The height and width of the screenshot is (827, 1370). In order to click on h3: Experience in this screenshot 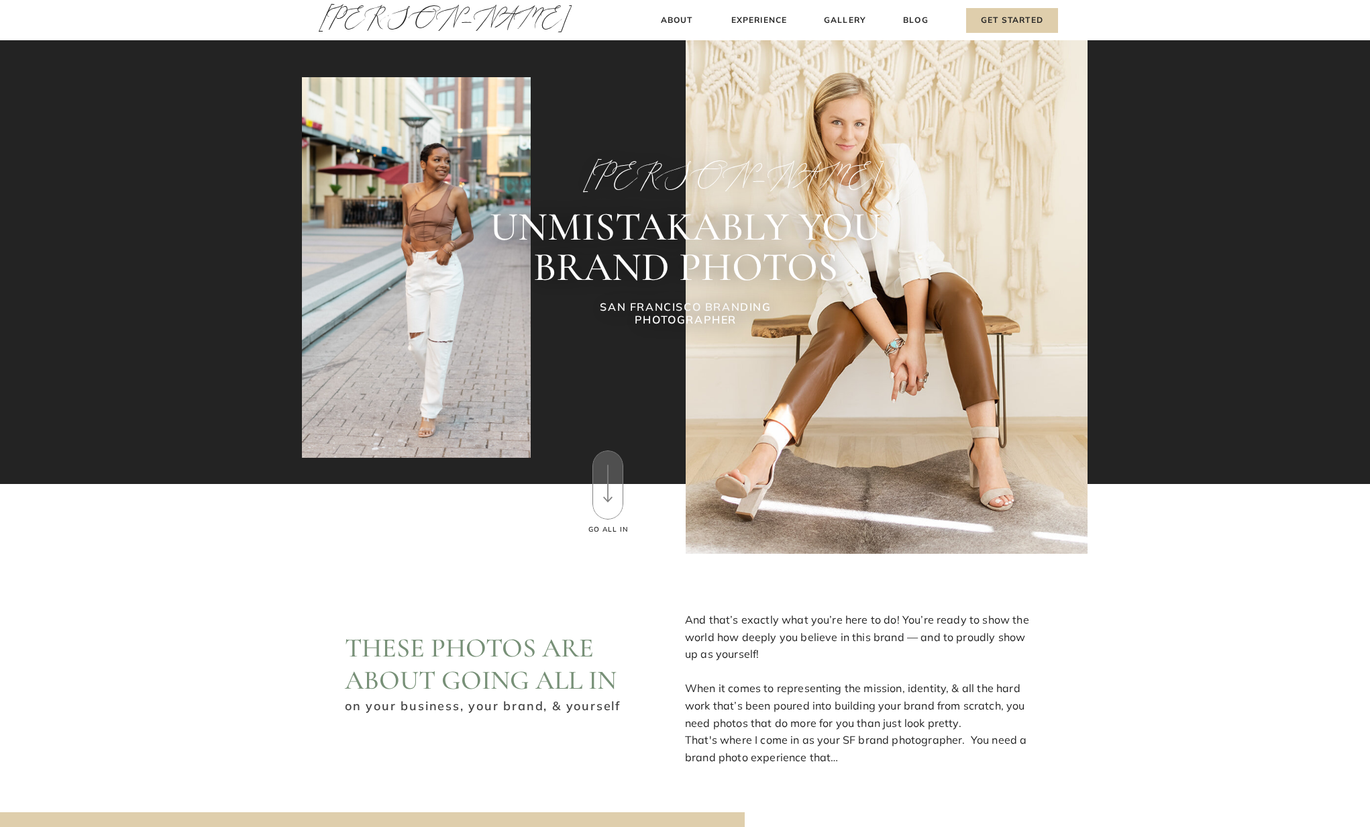, I will do `click(759, 20)`.